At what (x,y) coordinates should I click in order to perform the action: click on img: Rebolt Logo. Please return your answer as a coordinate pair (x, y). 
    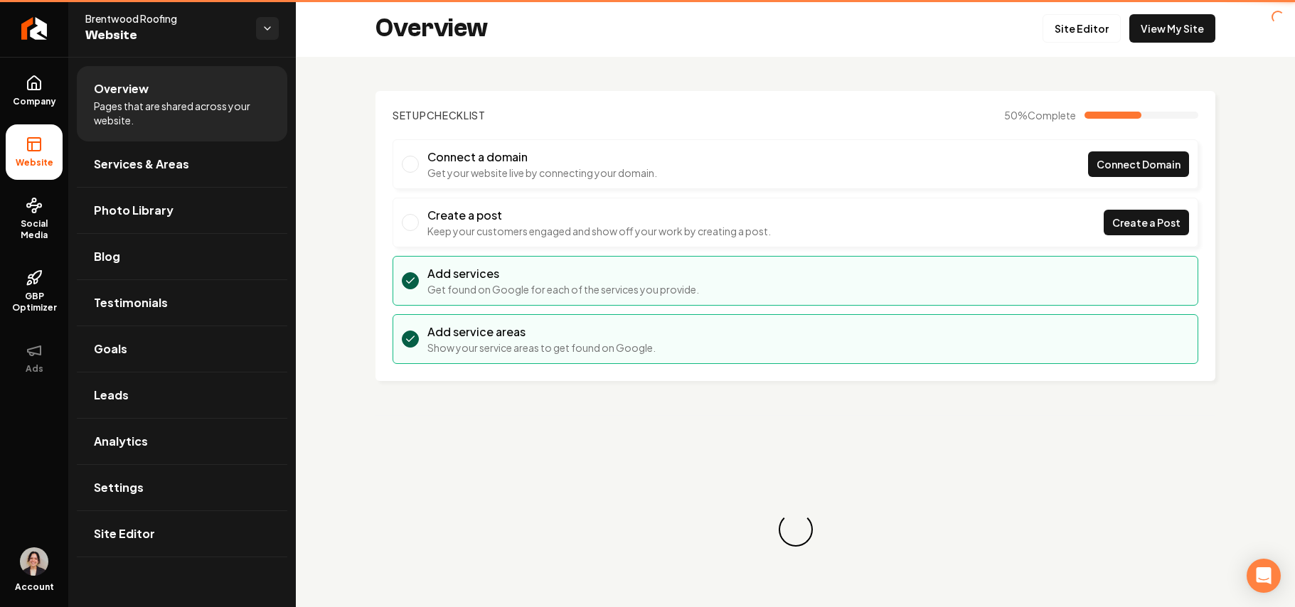
    Looking at the image, I should click on (34, 28).